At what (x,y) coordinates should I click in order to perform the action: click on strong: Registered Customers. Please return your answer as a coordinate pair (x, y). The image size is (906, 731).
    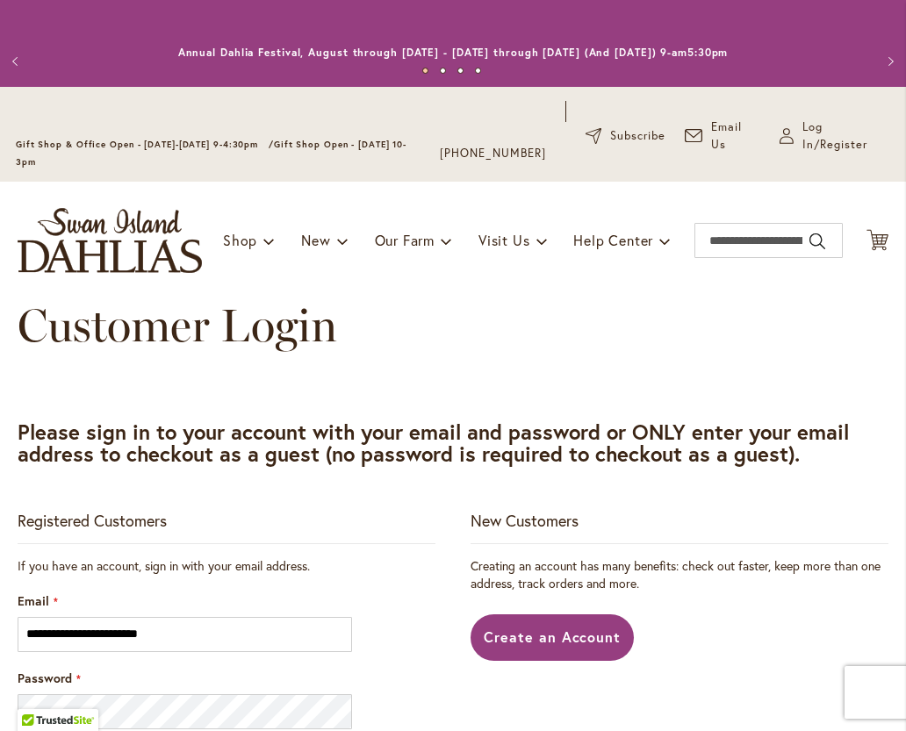
    Looking at the image, I should click on (92, 520).